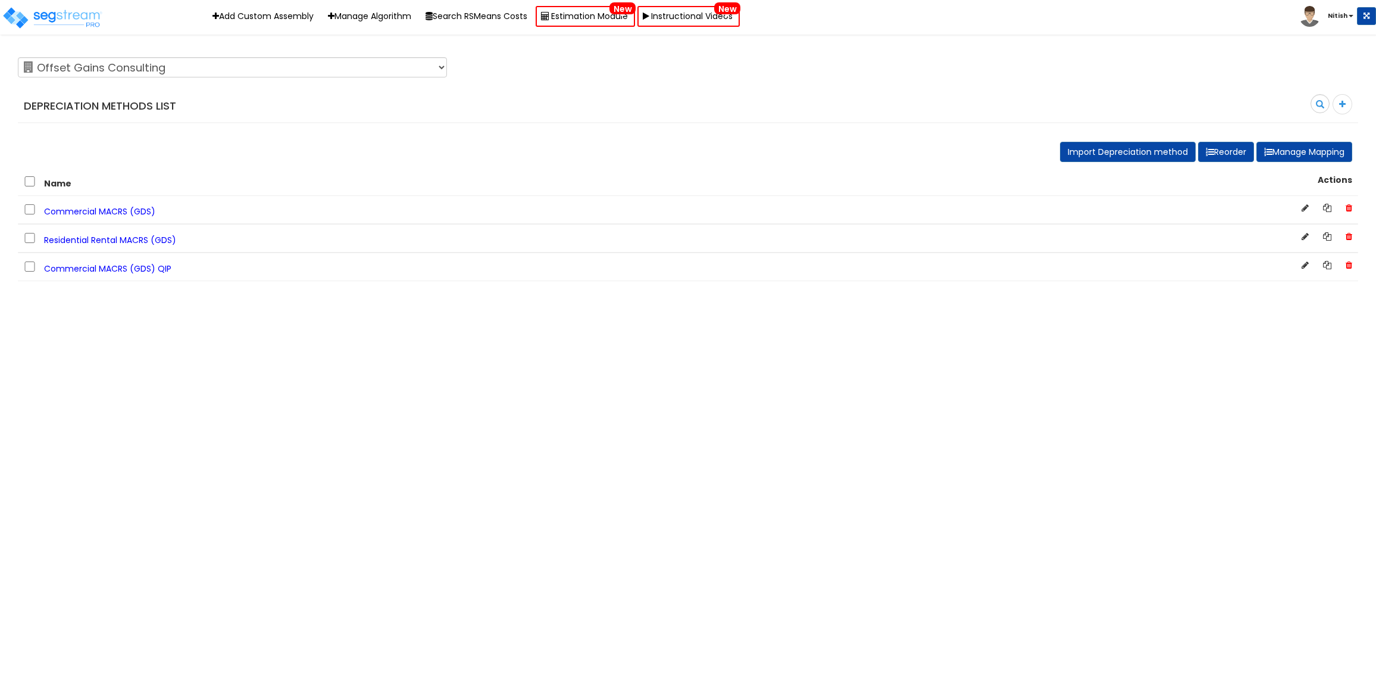 This screenshot has width=1376, height=694. I want to click on h4: Depreciation Methods List, so click(351, 106).